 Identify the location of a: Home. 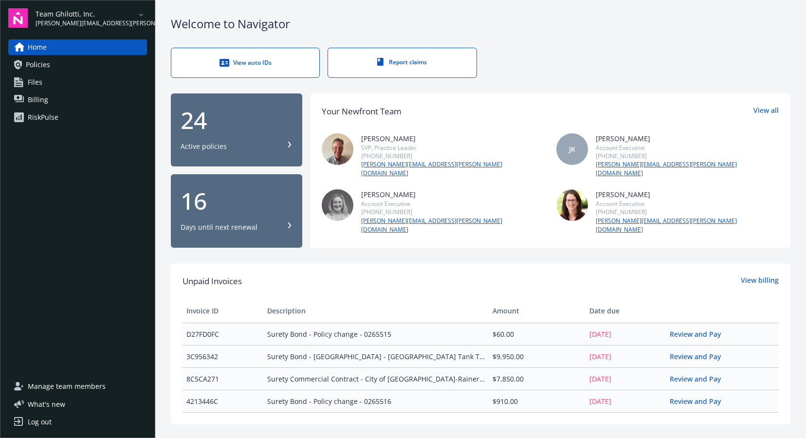
(77, 47).